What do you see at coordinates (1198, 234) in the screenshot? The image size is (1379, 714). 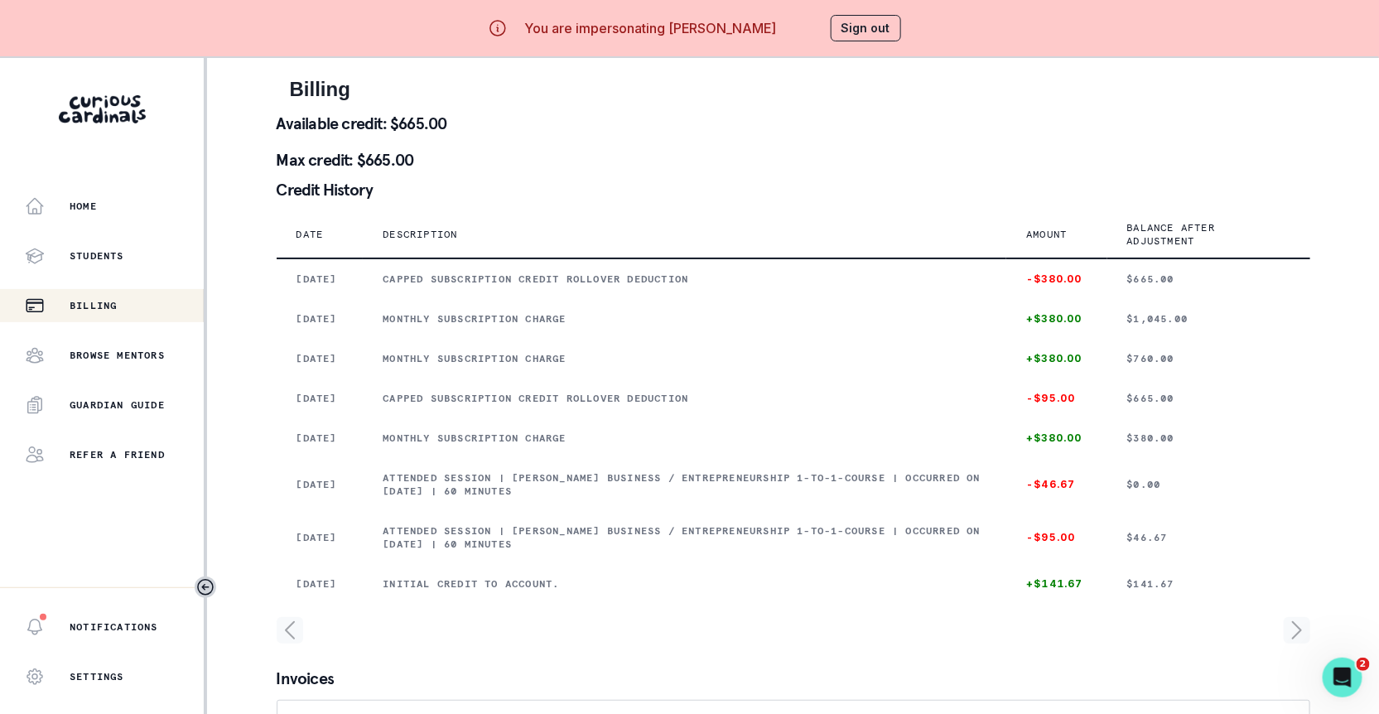 I see `p: Balance after adjustment` at bounding box center [1198, 234].